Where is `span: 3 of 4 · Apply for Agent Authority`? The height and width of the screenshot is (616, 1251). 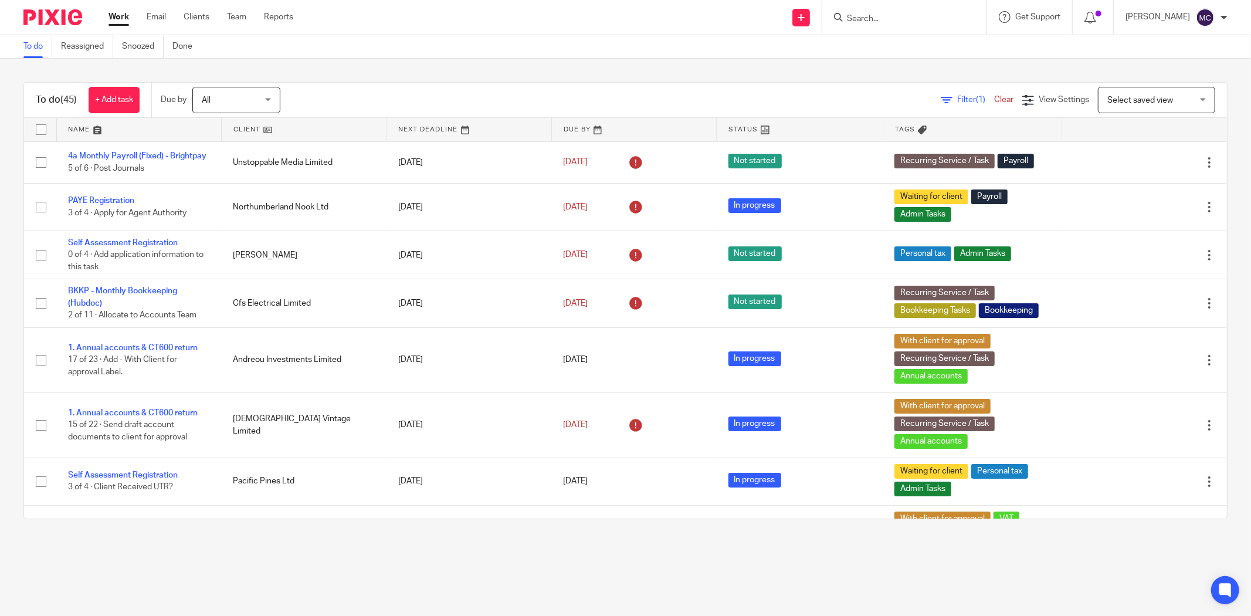
span: 3 of 4 · Apply for Agent Authority is located at coordinates (127, 213).